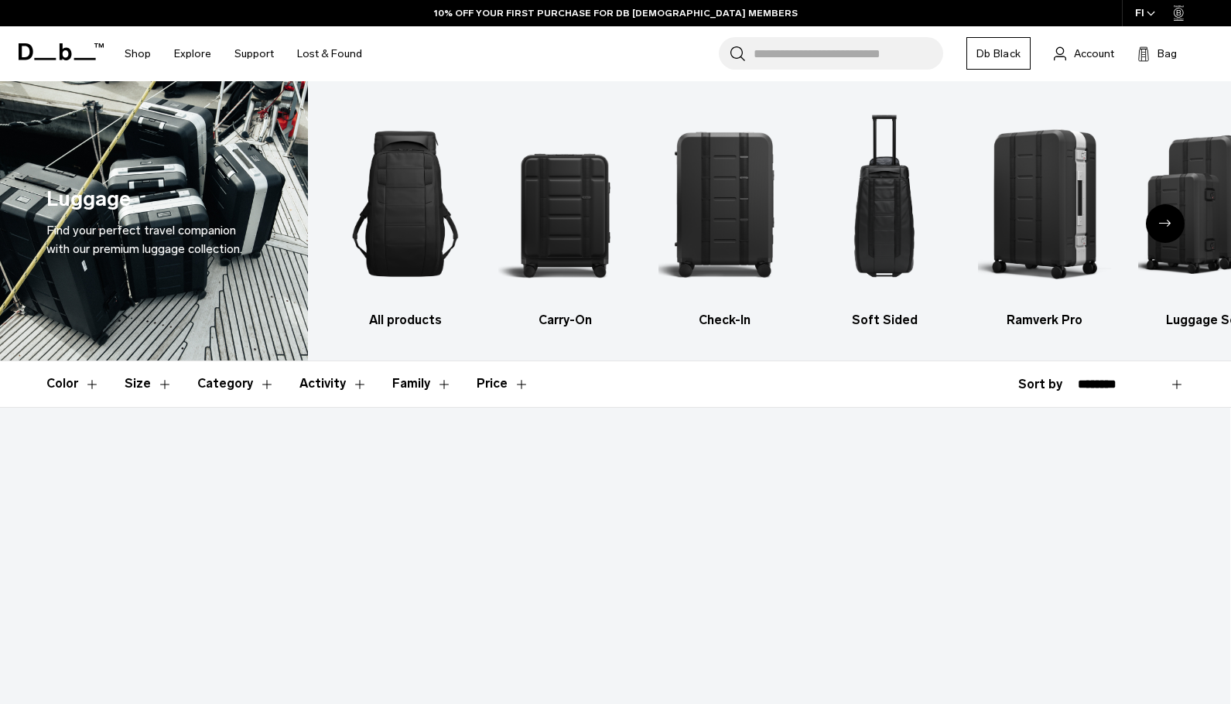 The image size is (1231, 704). Describe the element at coordinates (565, 217) in the screenshot. I see `li: 2 / 6` at that location.